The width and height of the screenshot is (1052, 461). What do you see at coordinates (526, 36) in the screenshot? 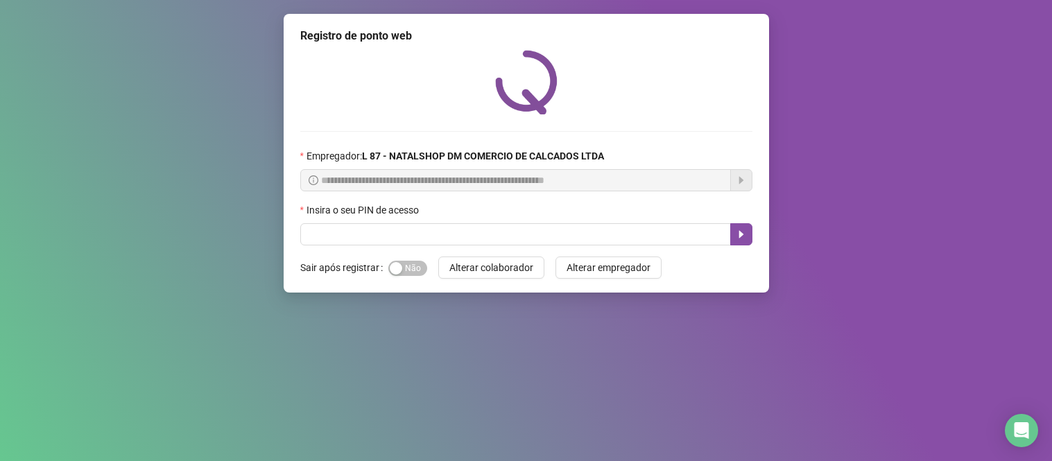
I see `div: Registro de ponto web` at bounding box center [526, 36].